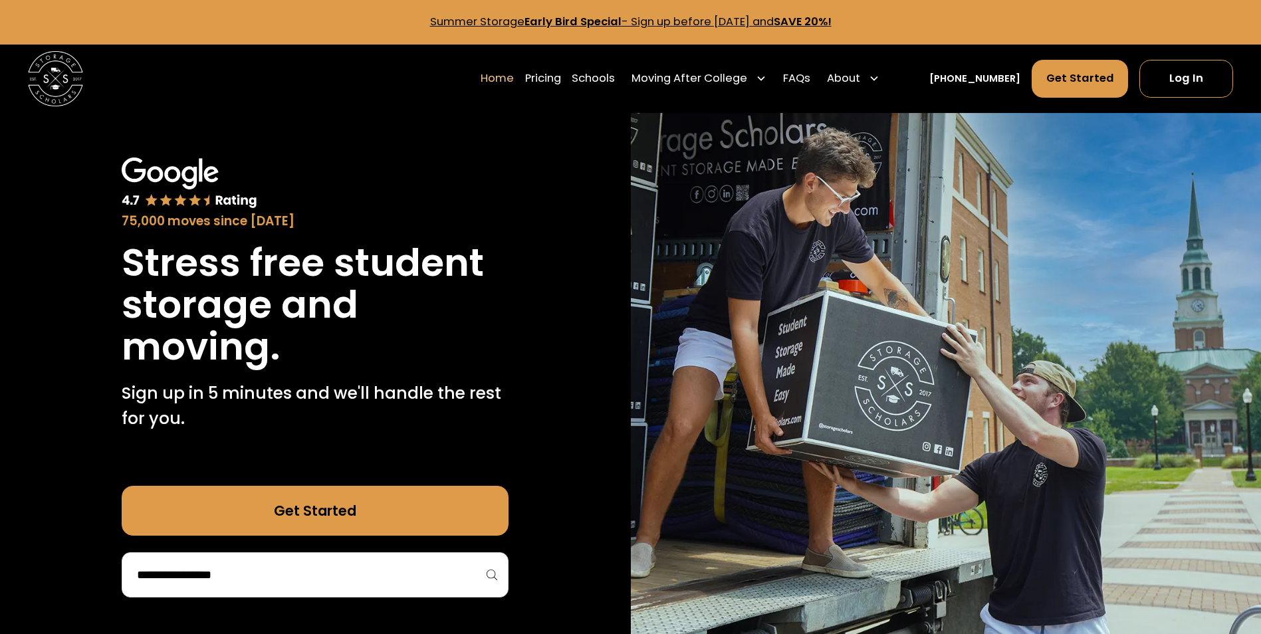 This screenshot has height=634, width=1261. I want to click on strong: Early Bird Special, so click(573, 21).